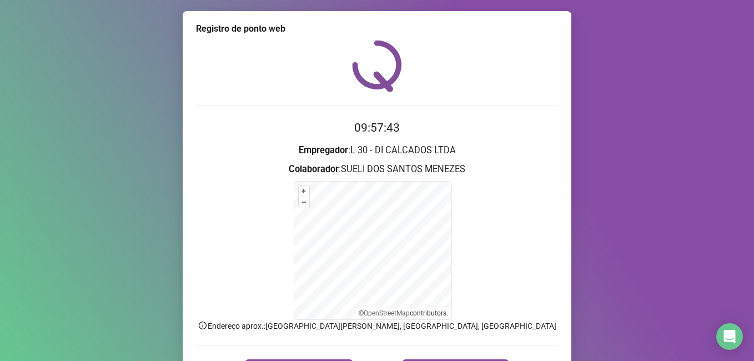  What do you see at coordinates (203, 325) in the screenshot?
I see `span: info-circle` at bounding box center [203, 325].